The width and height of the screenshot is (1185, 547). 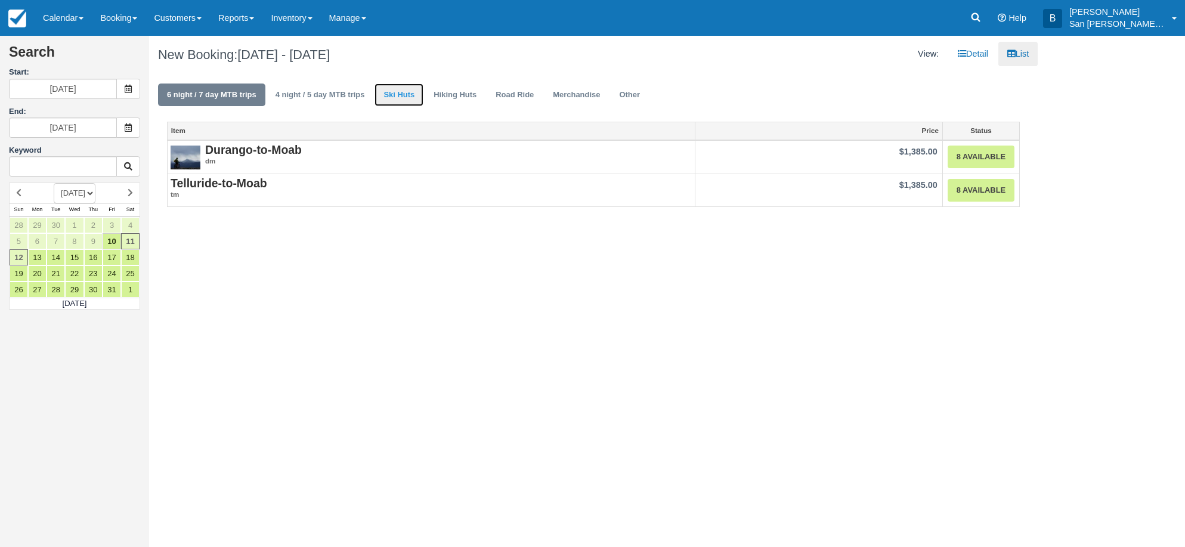 I want to click on a: 26, so click(x=18, y=289).